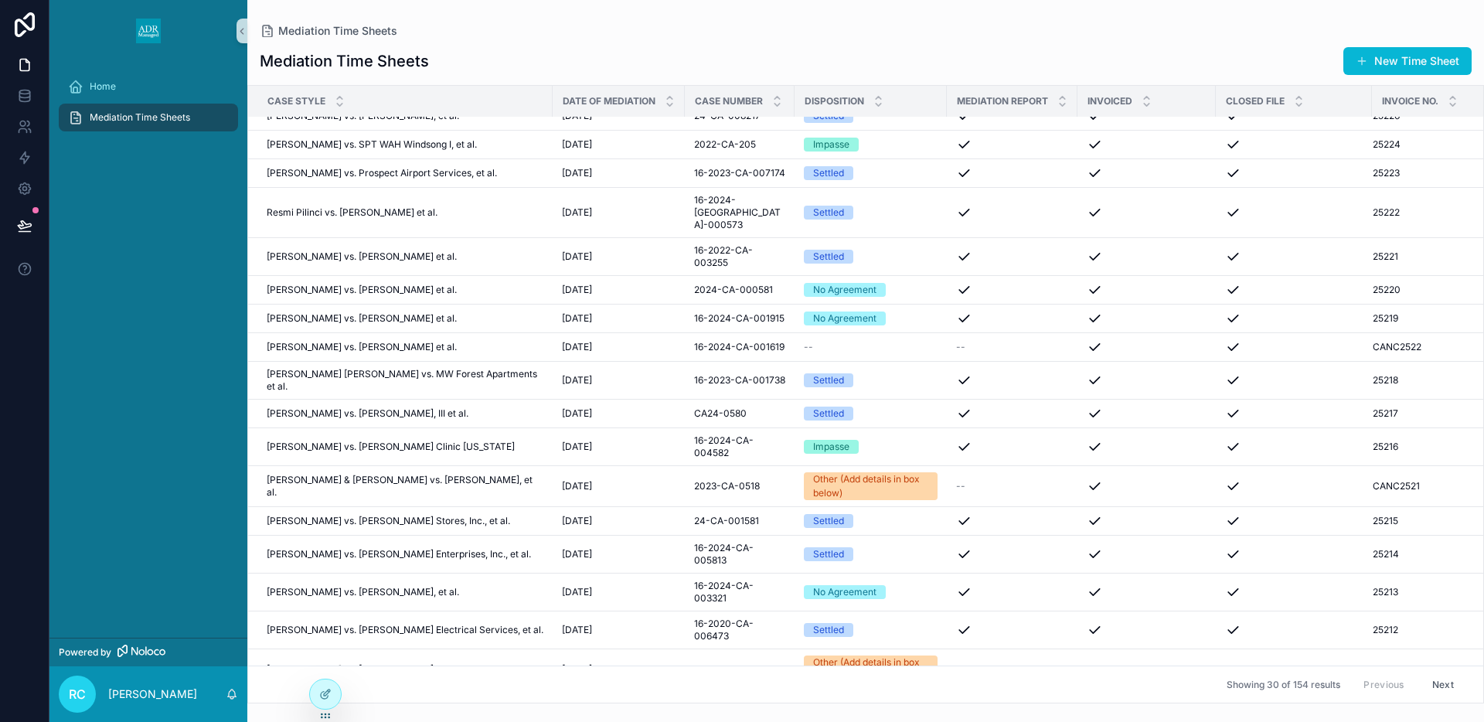  What do you see at coordinates (740, 630) in the screenshot?
I see `span: 16-2020-CA-006473` at bounding box center [740, 630].